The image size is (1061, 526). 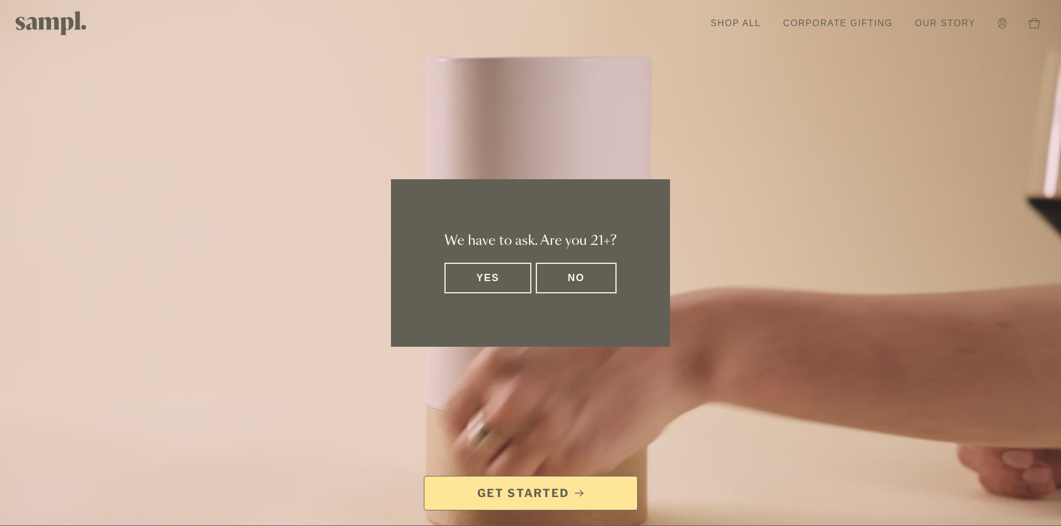 What do you see at coordinates (51, 23) in the screenshot?
I see `img: Sampl logo` at bounding box center [51, 23].